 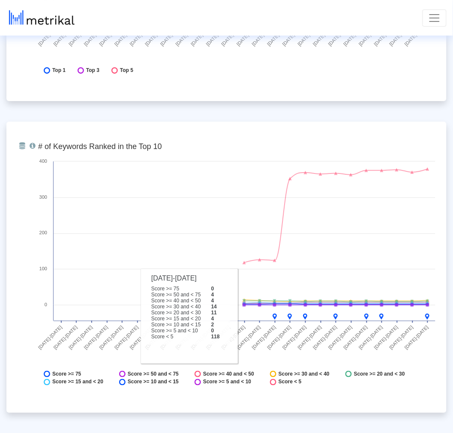 I want to click on span: Top 1, so click(x=59, y=70).